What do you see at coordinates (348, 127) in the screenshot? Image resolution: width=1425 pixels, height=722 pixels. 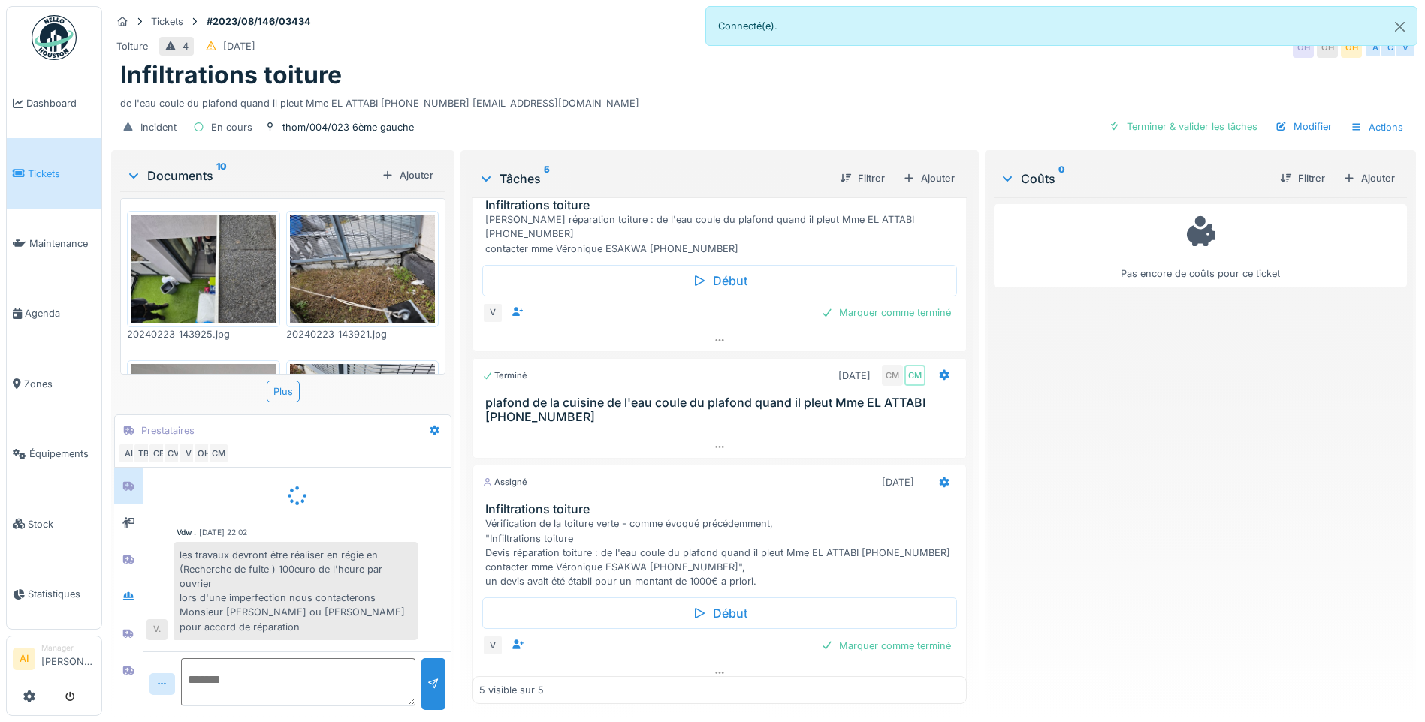 I see `div: thom/004/023 6ème gauche` at bounding box center [348, 127].